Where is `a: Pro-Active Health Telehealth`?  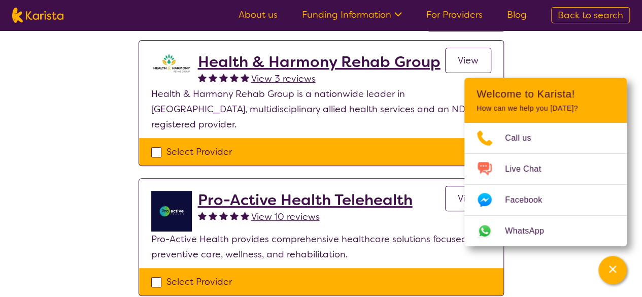 a: Pro-Active Health Telehealth is located at coordinates (305, 200).